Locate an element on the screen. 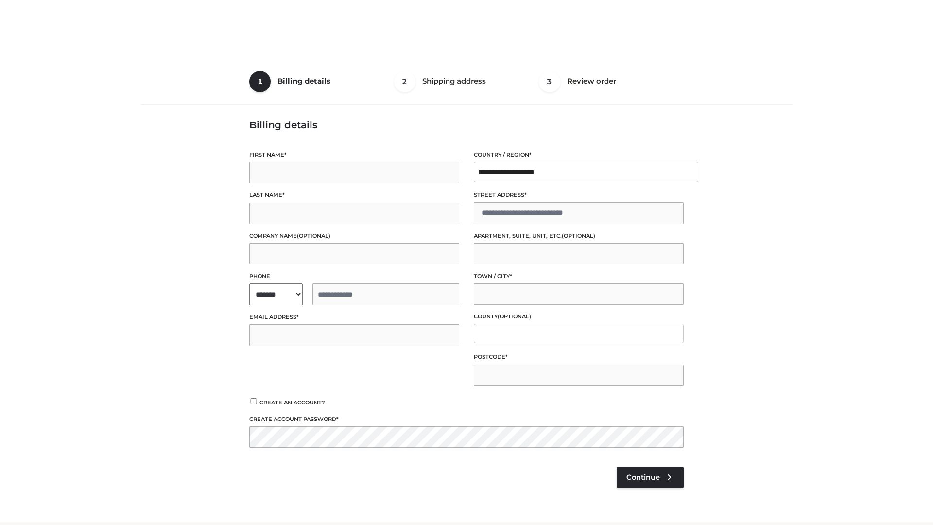 This screenshot has height=525, width=933. span: 1 is located at coordinates (260, 82).